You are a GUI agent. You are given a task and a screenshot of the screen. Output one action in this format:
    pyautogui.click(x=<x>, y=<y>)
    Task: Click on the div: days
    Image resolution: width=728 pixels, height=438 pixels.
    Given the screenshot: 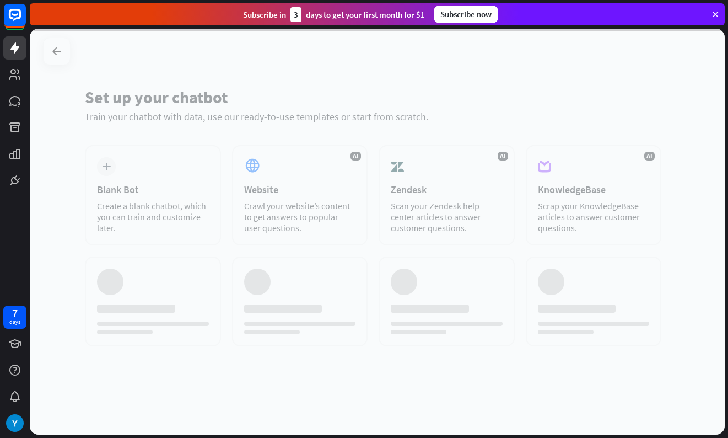 What is the action you would take?
    pyautogui.click(x=15, y=322)
    